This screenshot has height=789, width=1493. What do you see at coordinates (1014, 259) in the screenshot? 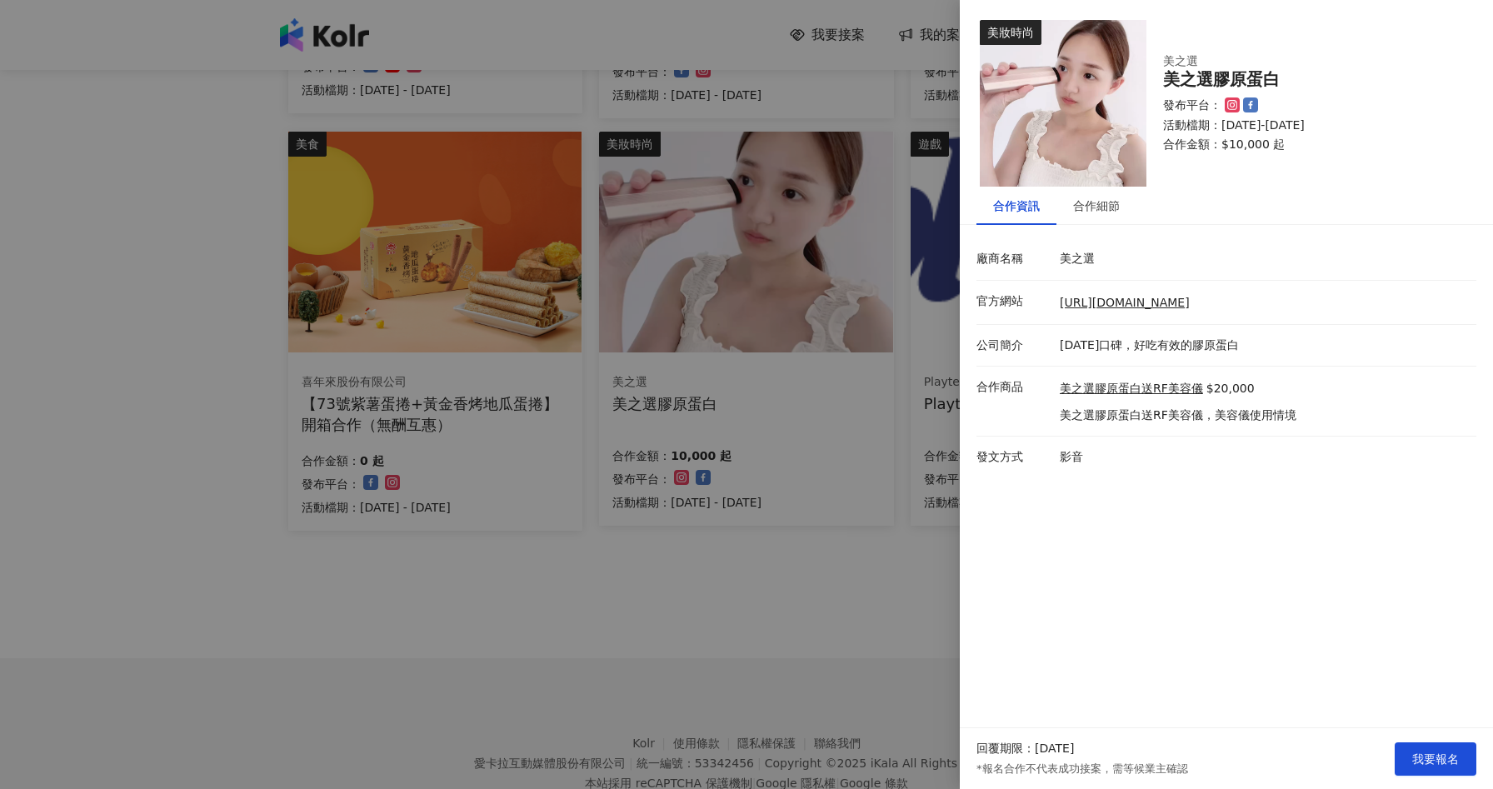
I see `p: 廠商名稱` at bounding box center [1014, 259].